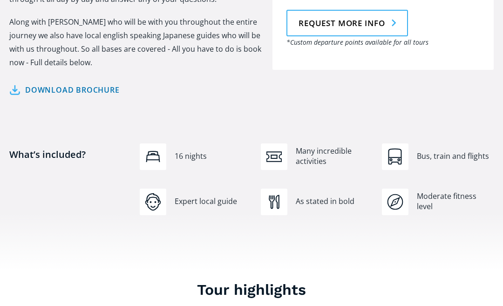  What do you see at coordinates (358, 42) in the screenshot?
I see `em: *Custom departure points available for all tours` at bounding box center [358, 42].